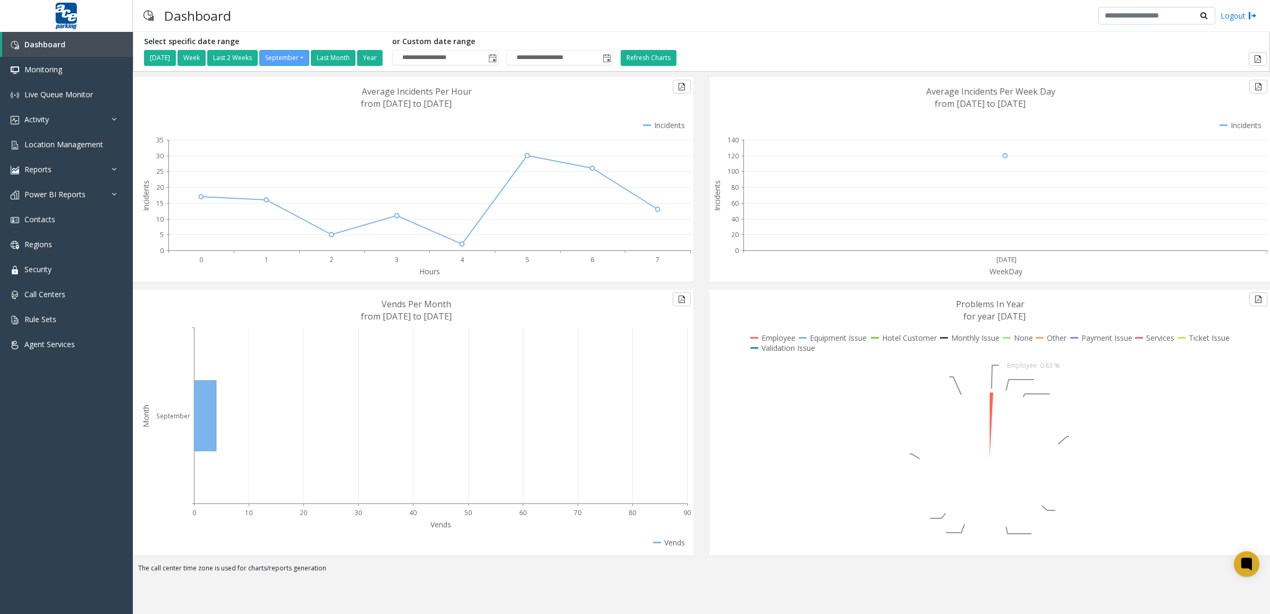 This screenshot has width=1270, height=614. Describe the element at coordinates (417, 91) in the screenshot. I see `text: Average Incidents Per Hour` at that location.